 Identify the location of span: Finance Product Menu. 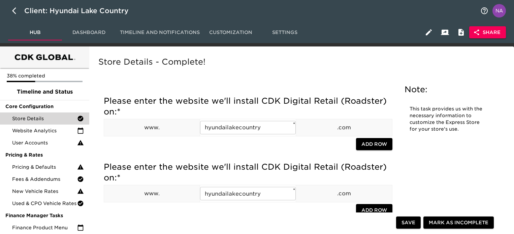
(44, 228).